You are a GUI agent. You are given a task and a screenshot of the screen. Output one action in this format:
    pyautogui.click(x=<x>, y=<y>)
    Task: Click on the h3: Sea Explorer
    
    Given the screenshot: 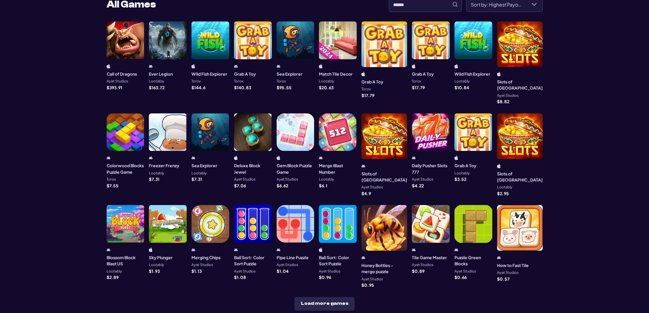 What is the action you would take?
    pyautogui.click(x=290, y=74)
    